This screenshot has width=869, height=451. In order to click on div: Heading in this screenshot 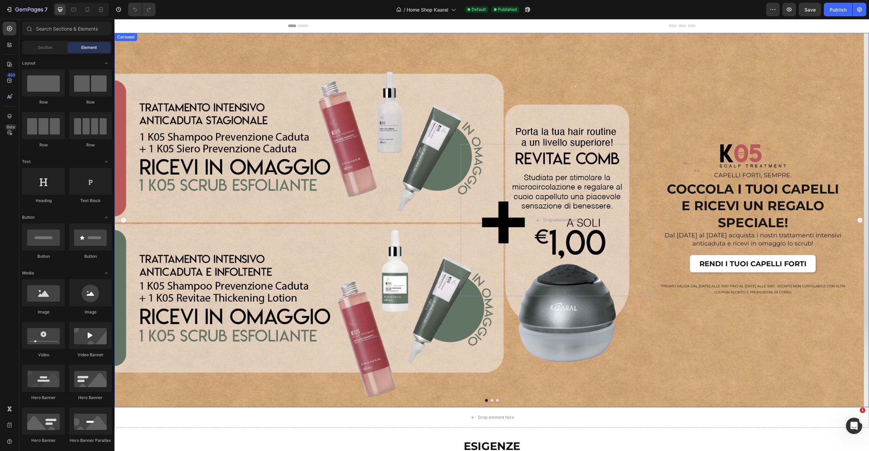, I will do `click(43, 201)`.